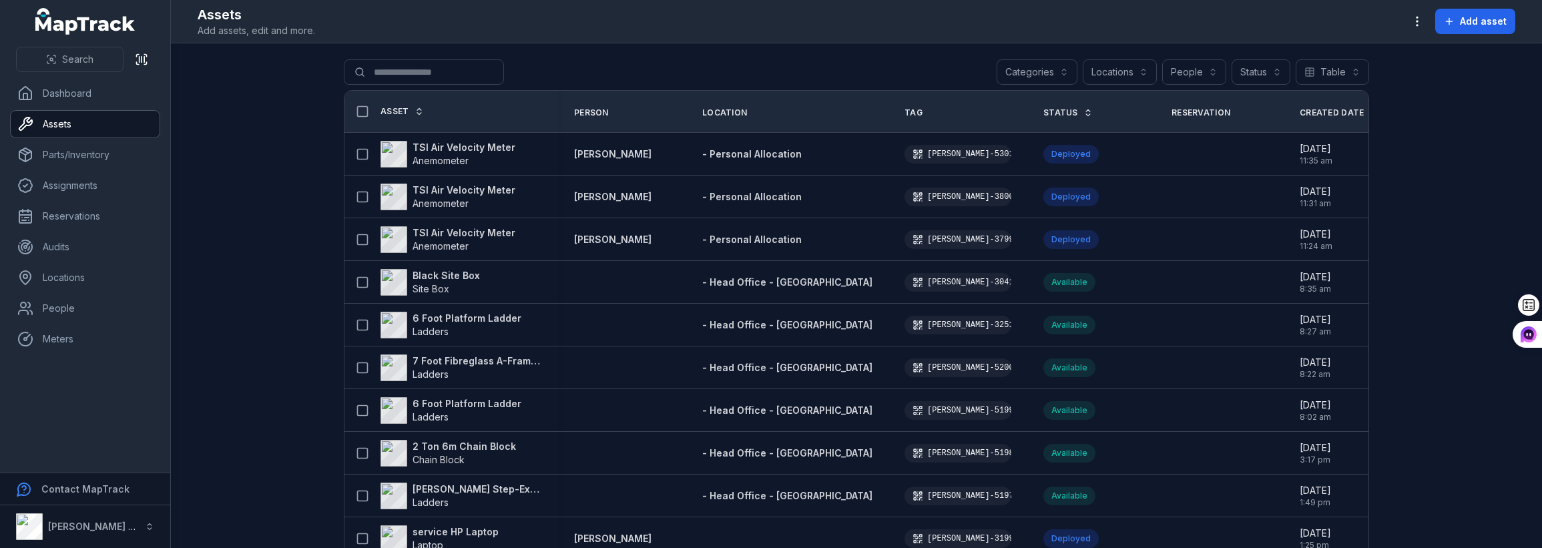 The image size is (1542, 548). I want to click on span: Tag, so click(913, 113).